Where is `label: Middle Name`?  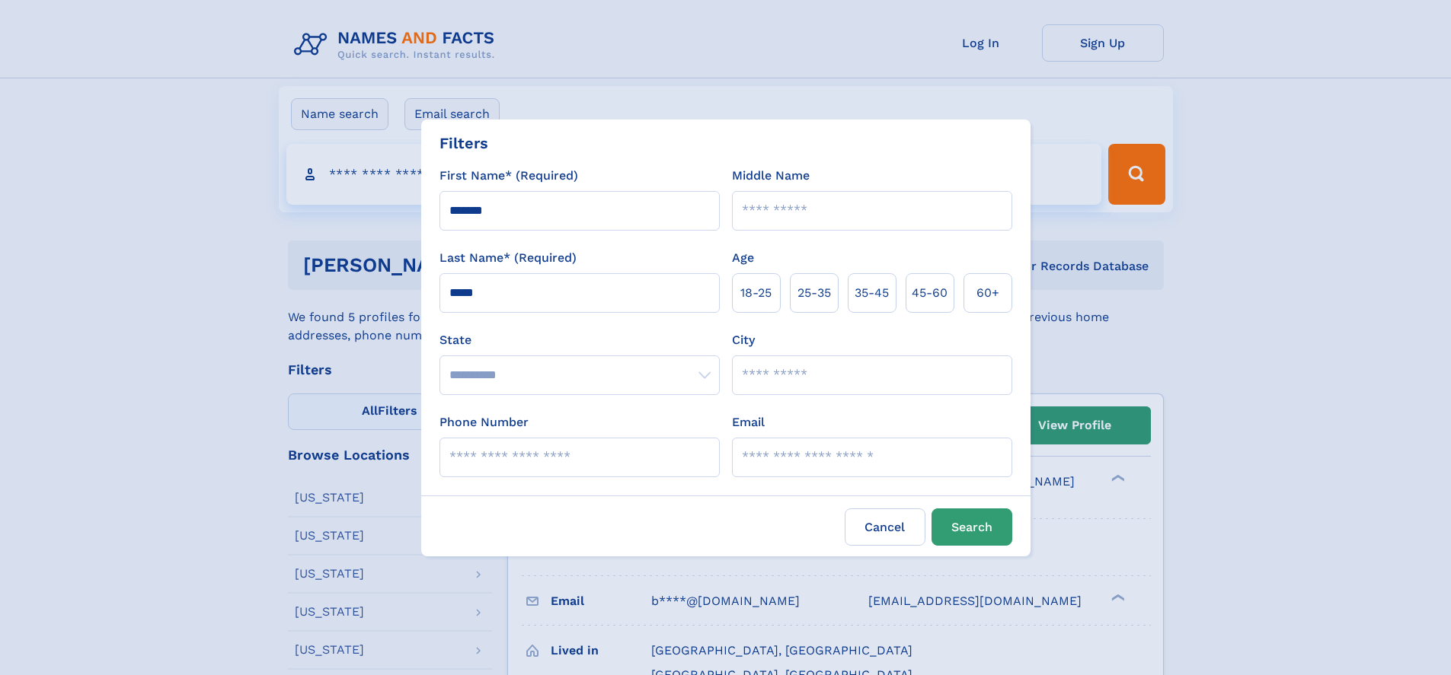 label: Middle Name is located at coordinates (771, 176).